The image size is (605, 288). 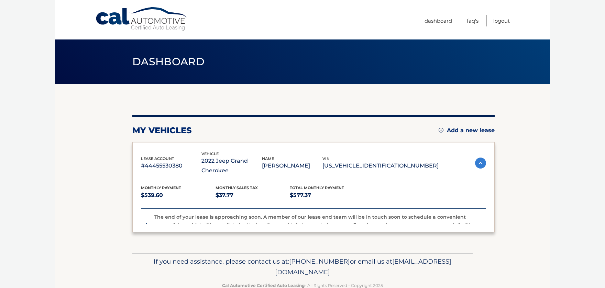 I want to click on a: Dashboard, so click(x=438, y=21).